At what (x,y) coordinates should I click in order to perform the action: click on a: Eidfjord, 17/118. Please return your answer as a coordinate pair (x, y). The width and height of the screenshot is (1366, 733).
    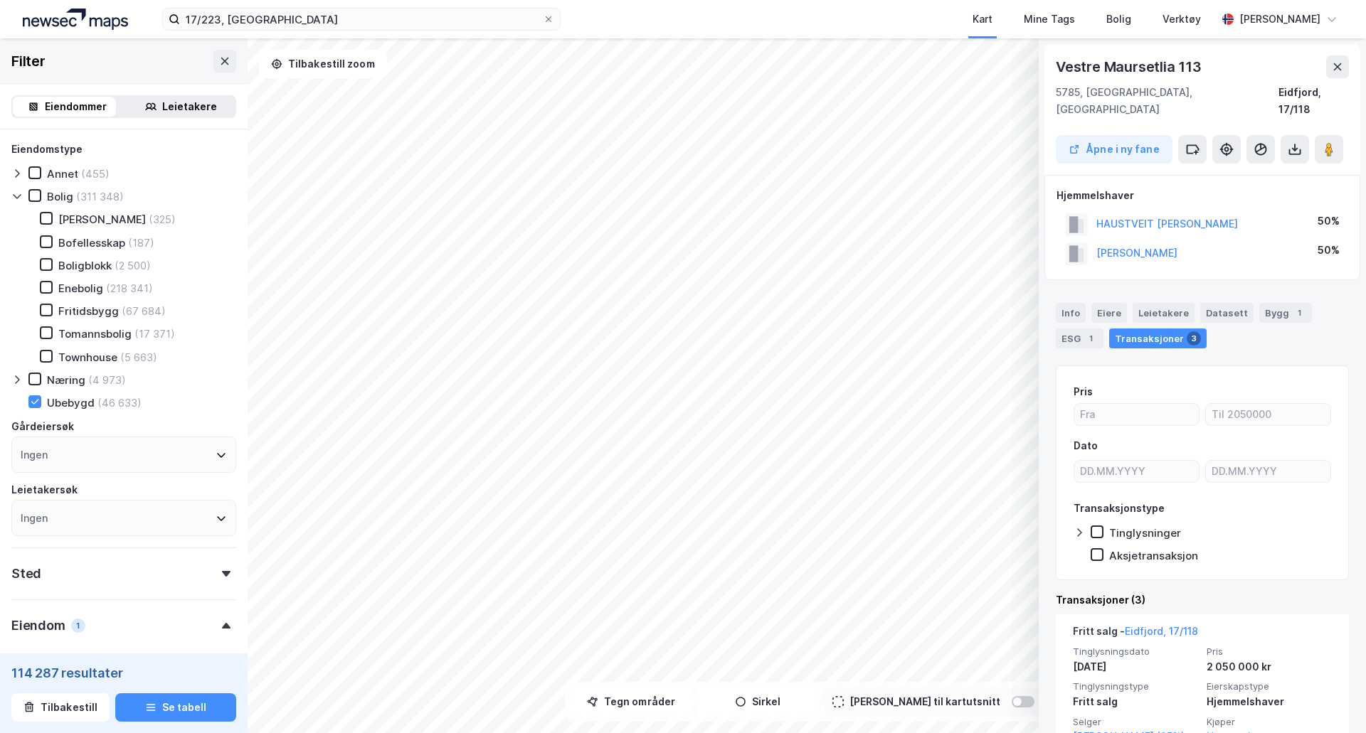
    Looking at the image, I should click on (1161, 631).